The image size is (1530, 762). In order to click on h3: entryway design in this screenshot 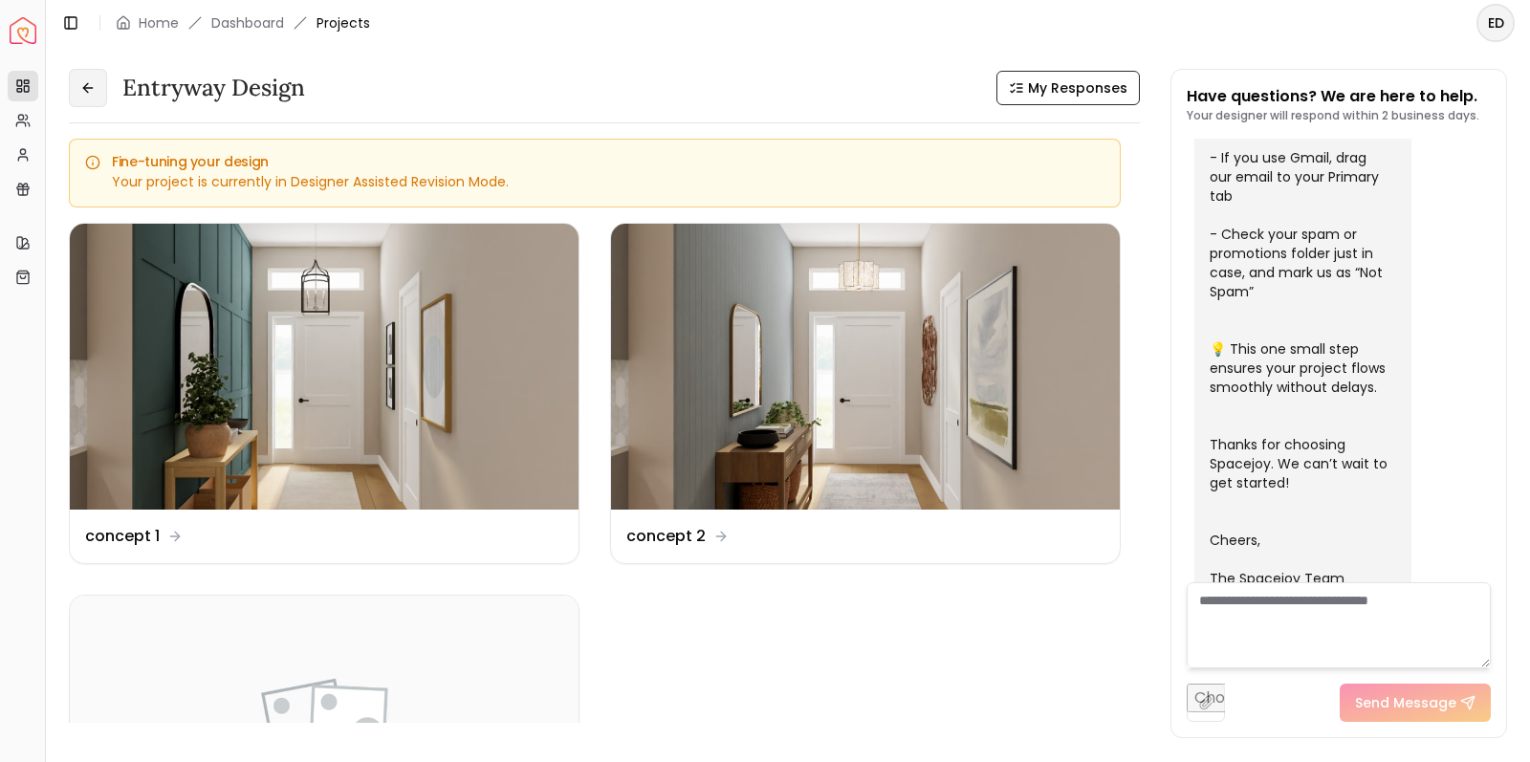, I will do `click(213, 88)`.